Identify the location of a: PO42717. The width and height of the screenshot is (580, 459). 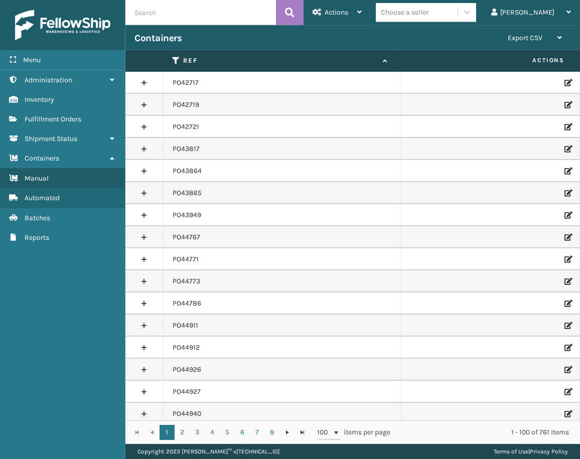
(186, 83).